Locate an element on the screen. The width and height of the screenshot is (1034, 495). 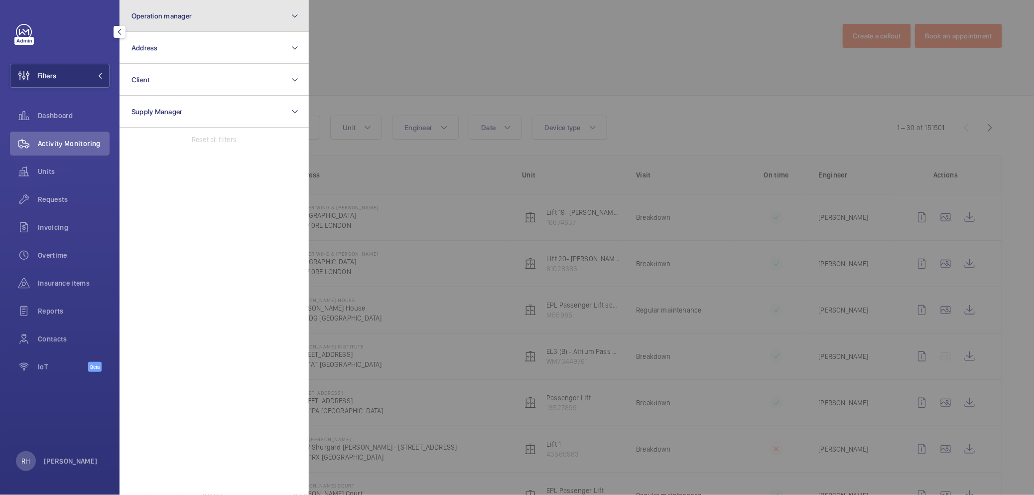
span: Insurance items is located at coordinates (74, 283).